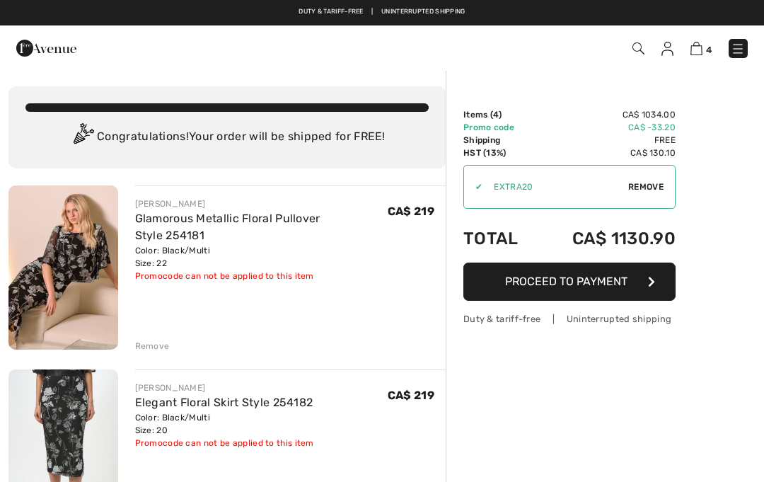 This screenshot has width=764, height=482. What do you see at coordinates (224, 424) in the screenshot?
I see `div: Color: Black/Multi Size: 20` at bounding box center [224, 424].